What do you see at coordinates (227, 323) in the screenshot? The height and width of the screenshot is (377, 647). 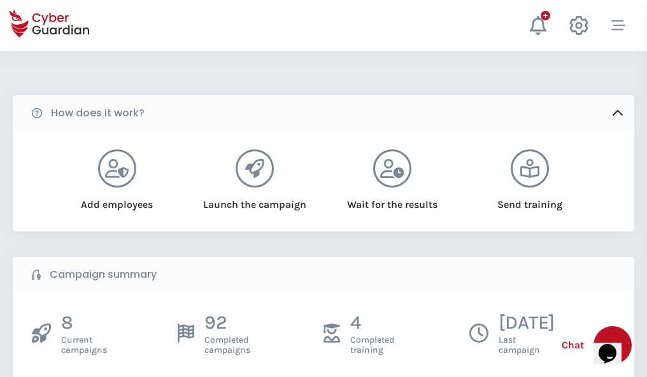 I see `p: 92` at bounding box center [227, 323].